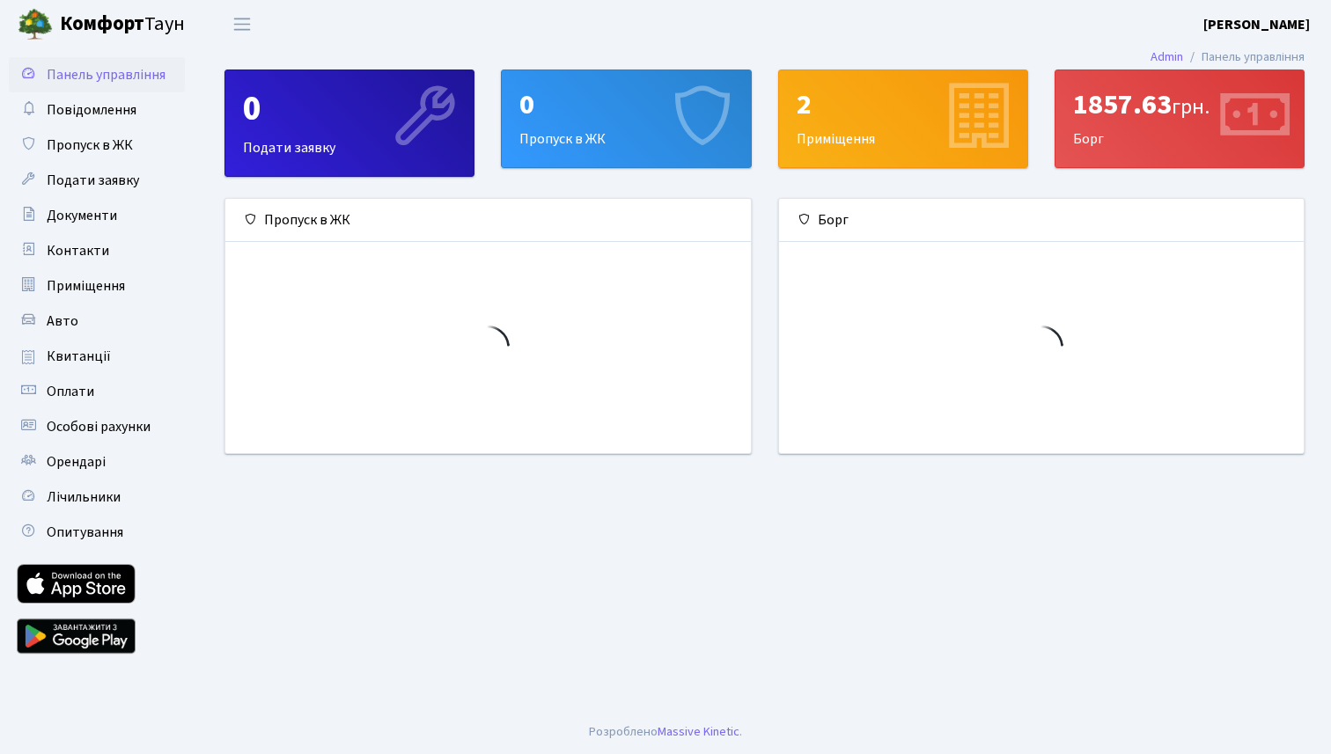 The image size is (1331, 754). Describe the element at coordinates (903, 119) in the screenshot. I see `div: Приміщення` at that location.